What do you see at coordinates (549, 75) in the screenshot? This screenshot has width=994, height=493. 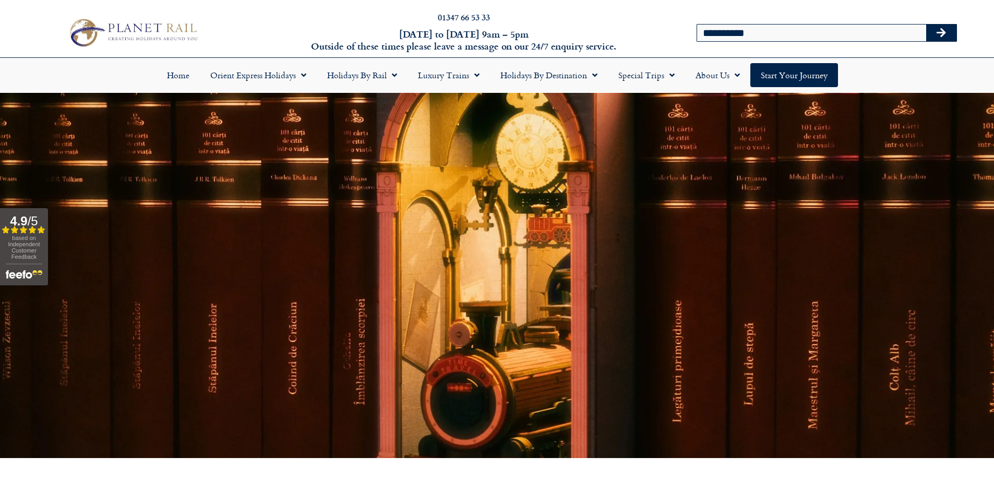 I see `a: Holidays by Destination` at bounding box center [549, 75].